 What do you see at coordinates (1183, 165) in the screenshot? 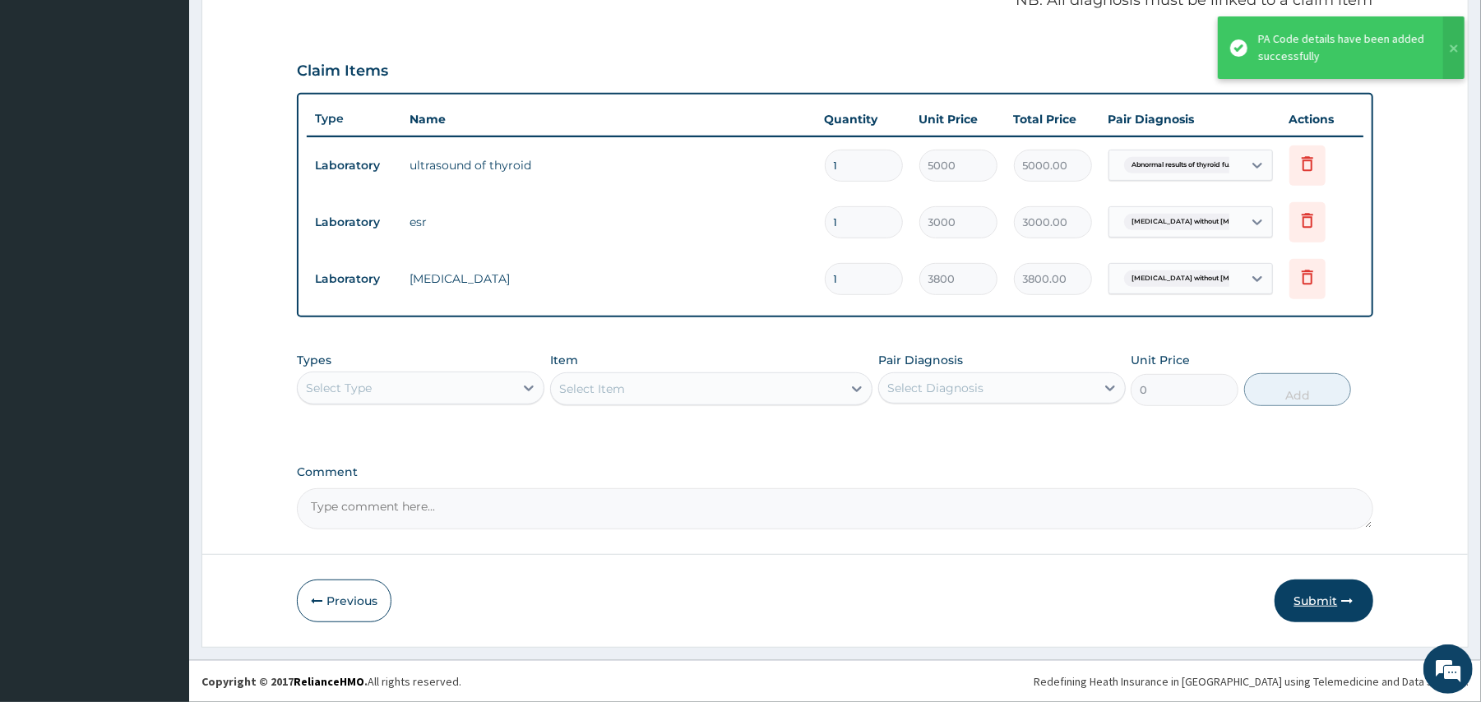
I see `span: Abnormal results of thyroid fu...` at bounding box center [1183, 165].